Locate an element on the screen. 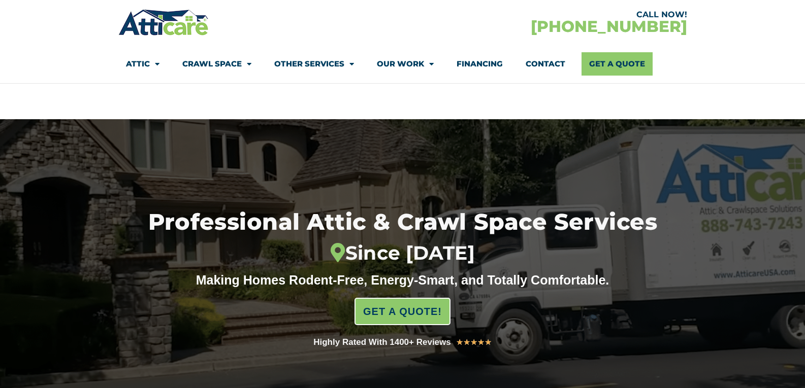  h1: Professional Attic & Crawl Space Services is located at coordinates (402, 238).